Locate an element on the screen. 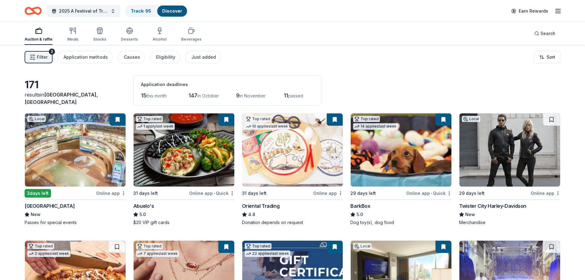 Image resolution: width=585 pixels, height=280 pixels. button: Search is located at coordinates (545, 33).